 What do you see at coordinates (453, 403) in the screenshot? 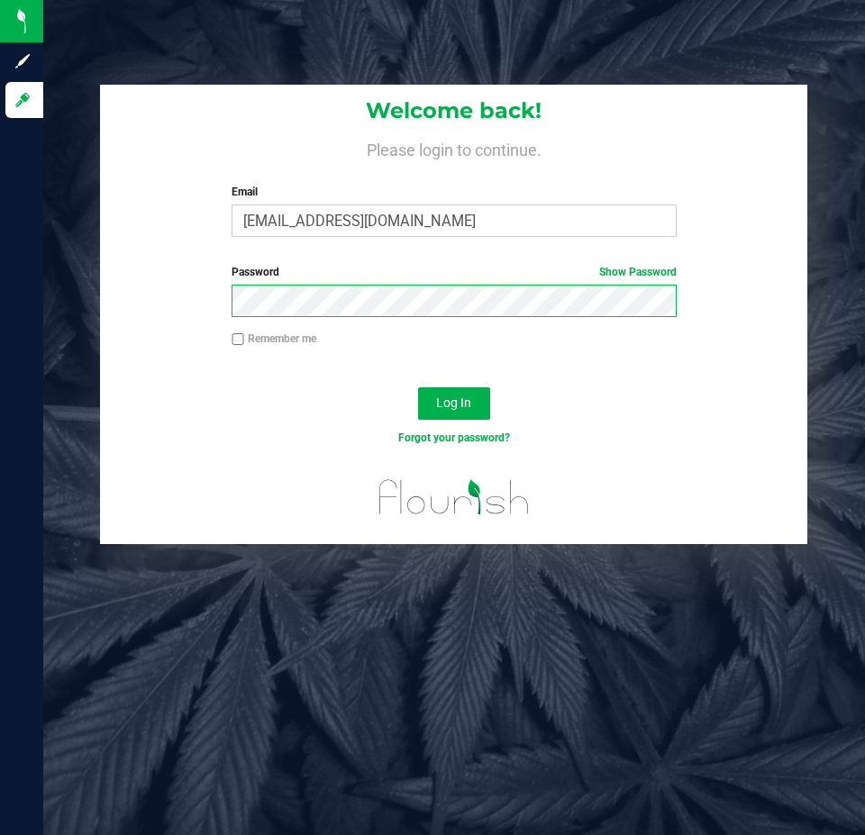
I see `span: Log In` at bounding box center [453, 403].